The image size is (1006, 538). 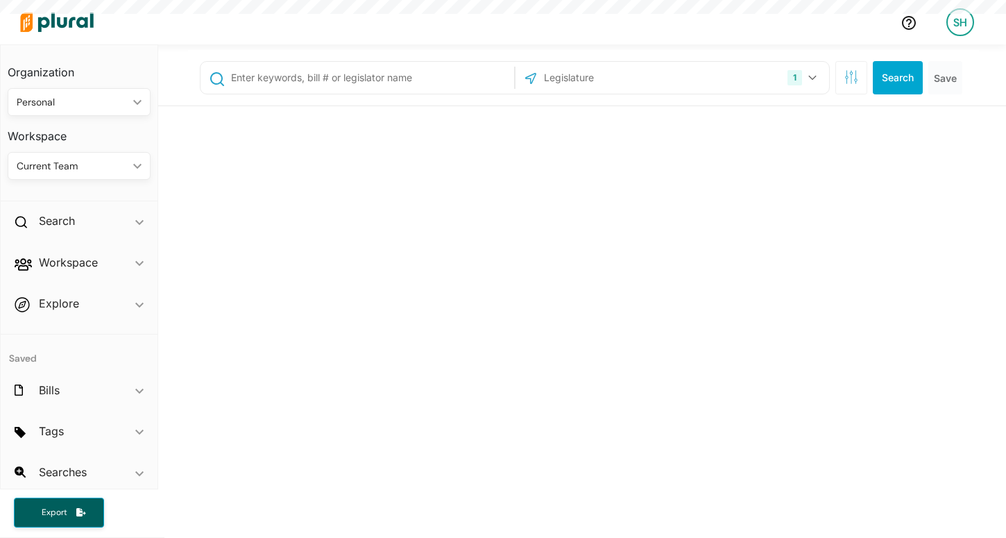 I want to click on button: Search, so click(x=898, y=78).